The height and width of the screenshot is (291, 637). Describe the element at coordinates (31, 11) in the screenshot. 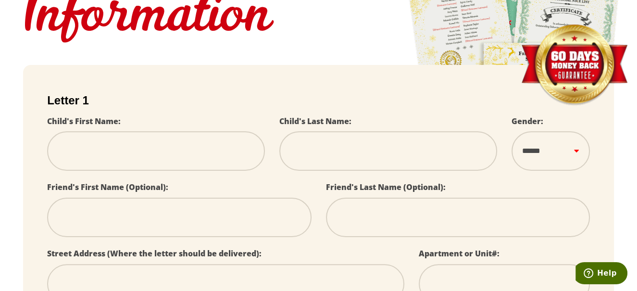

I see `span: Help` at that location.